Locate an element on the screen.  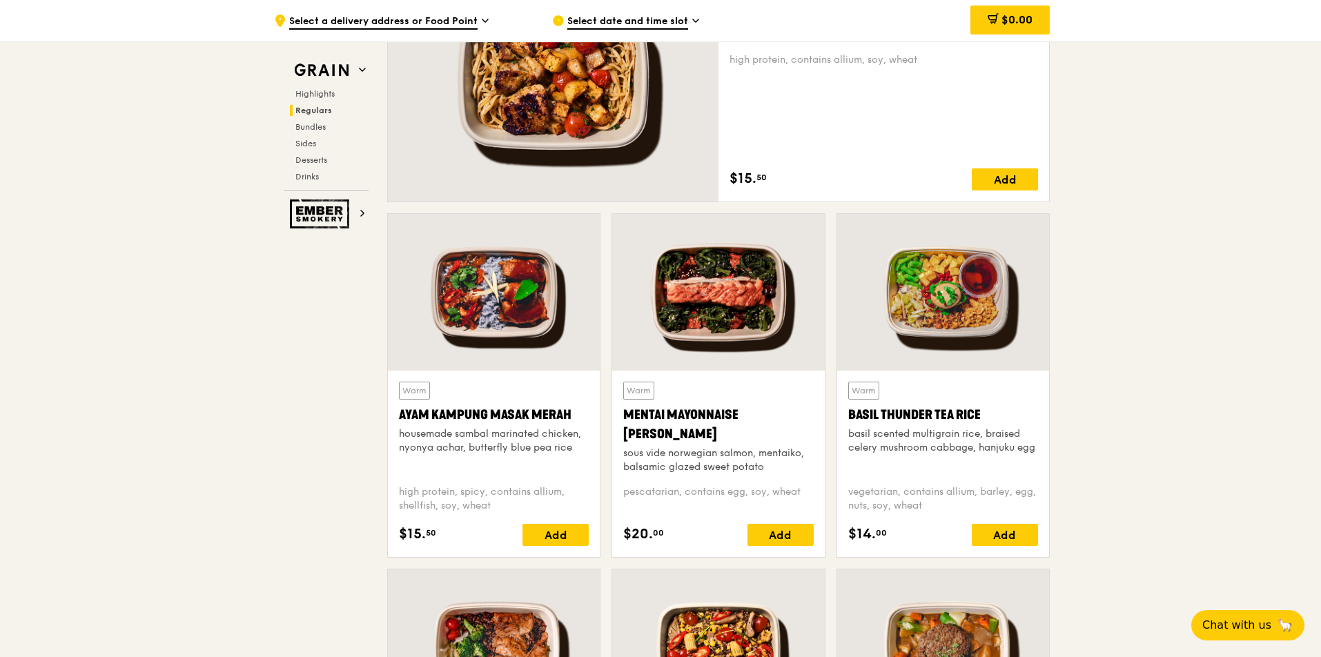
div: basil scented multigrain rice, braised celery mushroom cabbage, hanjuku egg is located at coordinates (943, 441).